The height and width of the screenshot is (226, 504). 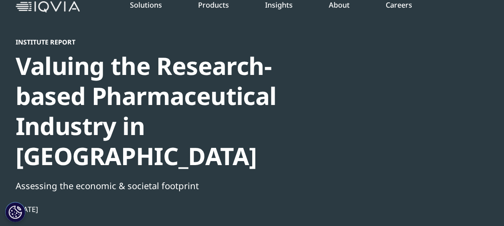 I want to click on button: Cookies Settings, so click(x=15, y=212).